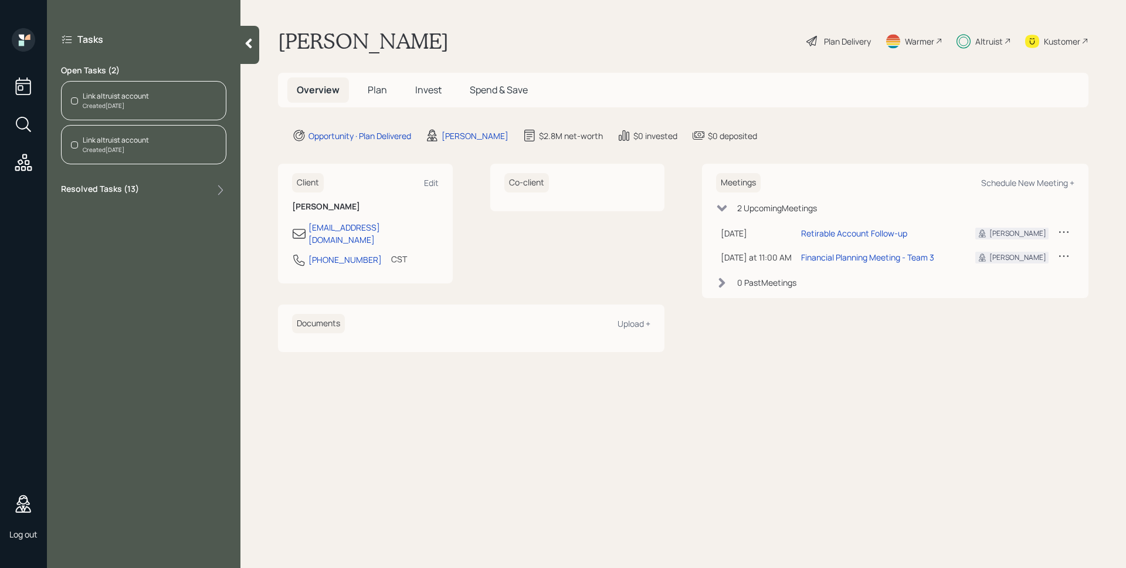 The width and height of the screenshot is (1126, 568). What do you see at coordinates (23, 534) in the screenshot?
I see `div: Log out` at bounding box center [23, 534].